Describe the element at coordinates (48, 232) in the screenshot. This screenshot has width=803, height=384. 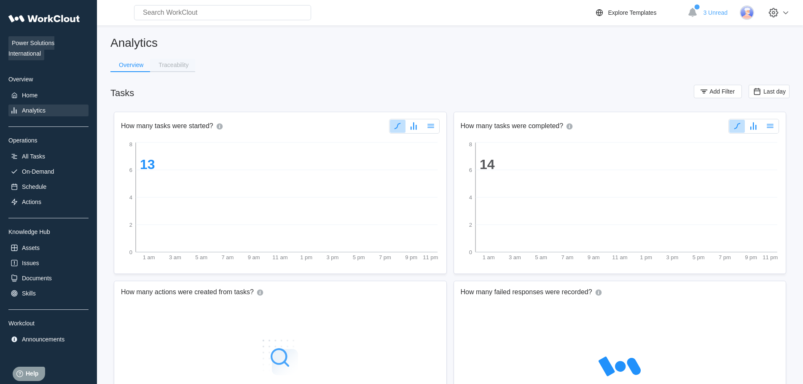
I see `div: Knowledge Hub` at that location.